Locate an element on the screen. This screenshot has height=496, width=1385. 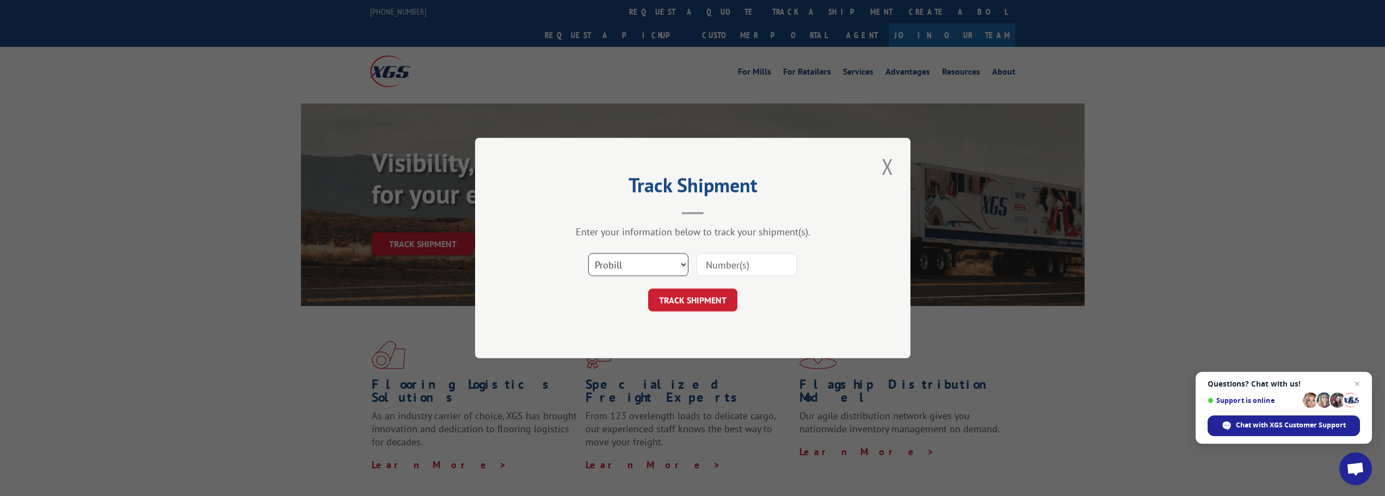
div: Enter your information below to track your shipment(s). is located at coordinates (693, 231).